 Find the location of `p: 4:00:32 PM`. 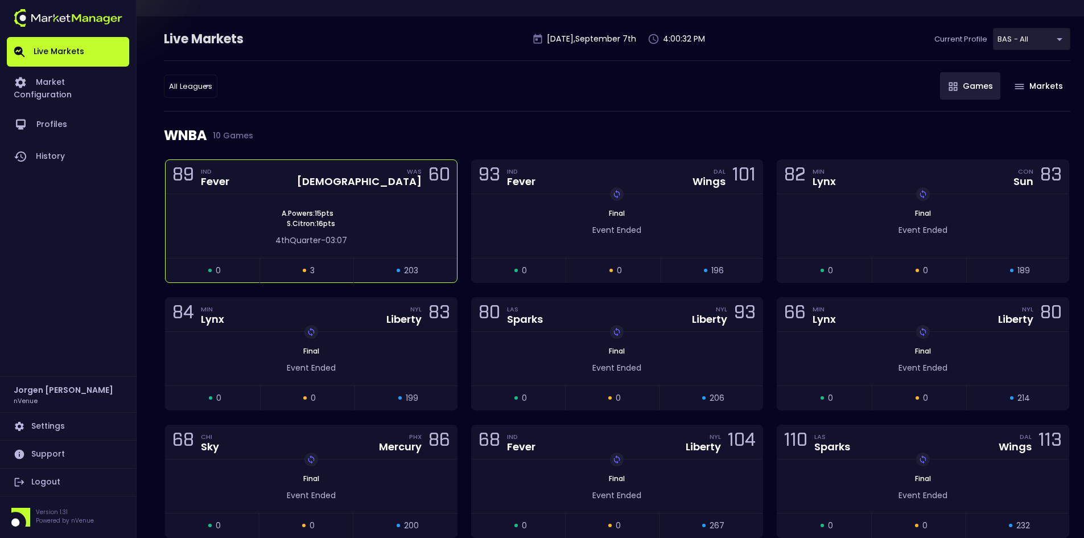

p: 4:00:32 PM is located at coordinates (684, 39).